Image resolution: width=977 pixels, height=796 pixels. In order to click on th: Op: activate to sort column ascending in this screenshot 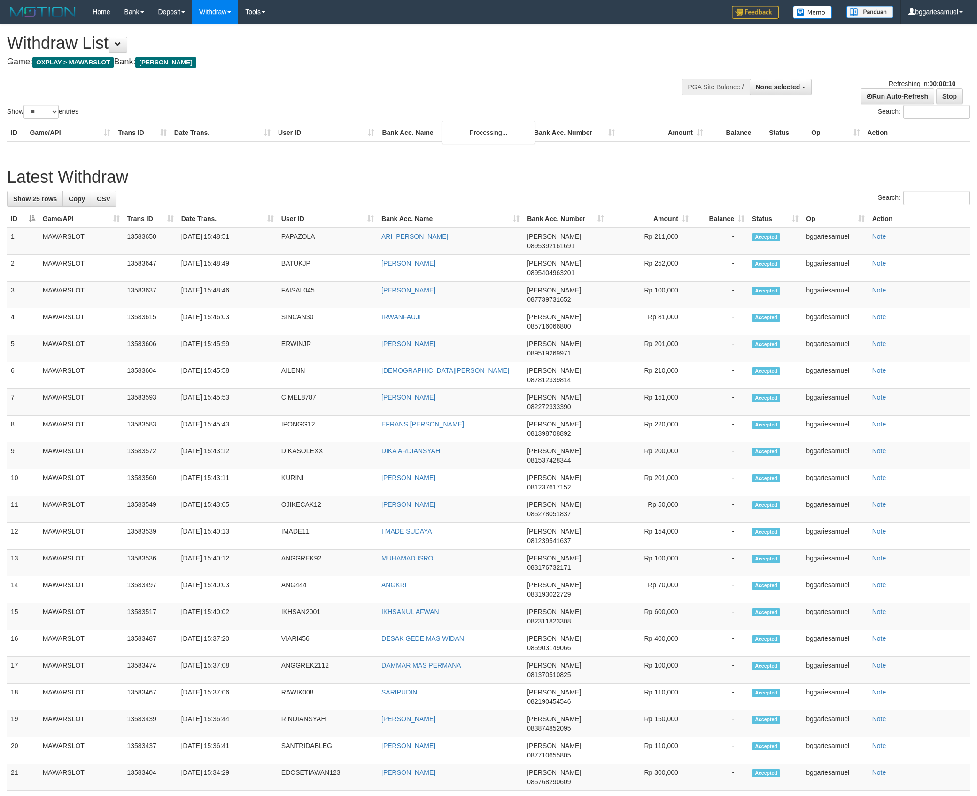, I will do `click(836, 219)`.